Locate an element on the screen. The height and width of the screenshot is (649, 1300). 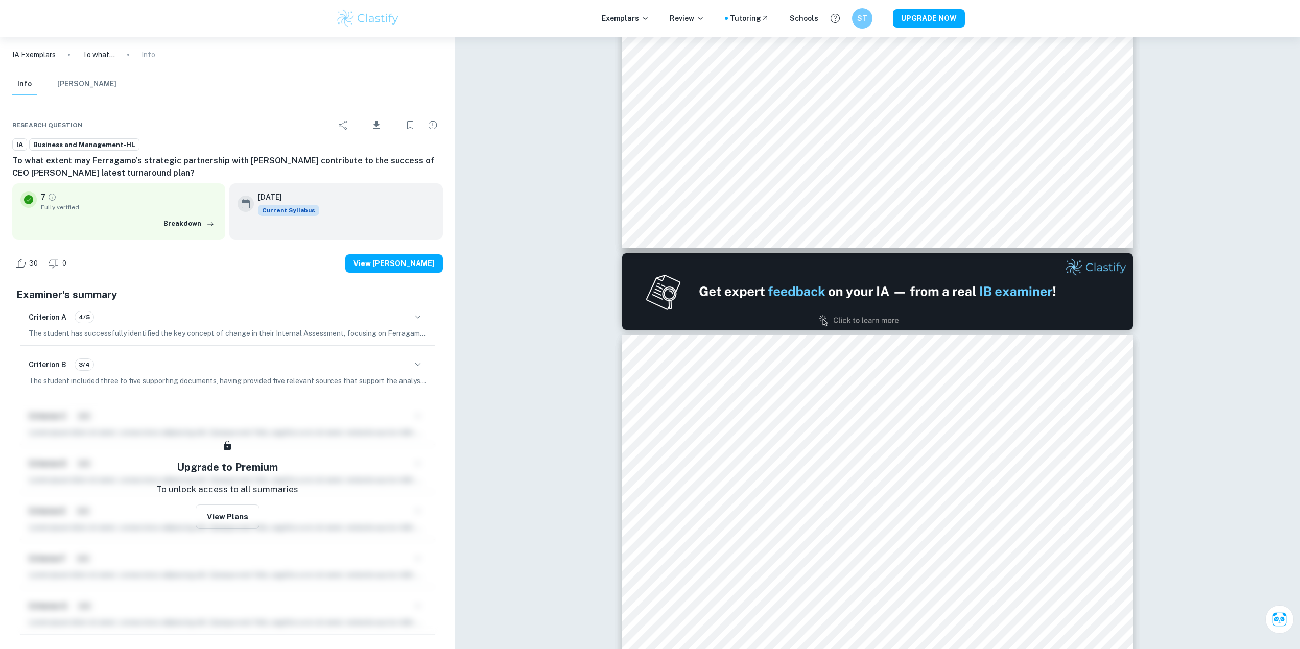
p: The student has successfully identified the key concept of change in their Internal Assessment, f... is located at coordinates (227, 334).